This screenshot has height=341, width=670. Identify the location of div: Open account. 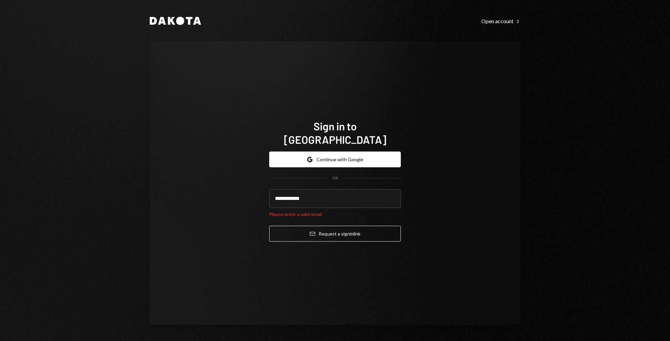
(501, 21).